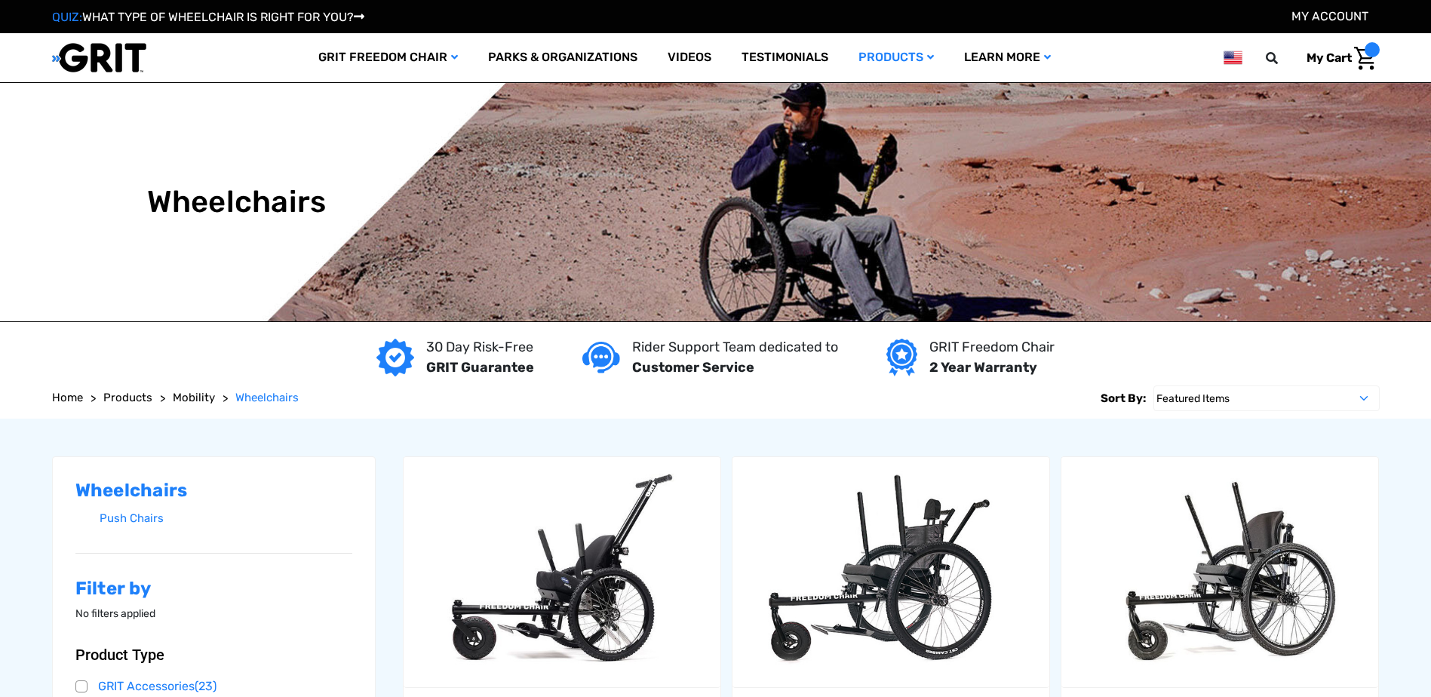 Image resolution: width=1431 pixels, height=697 pixels. What do you see at coordinates (983, 367) in the screenshot?
I see `strong: 2 Year Warranty` at bounding box center [983, 367].